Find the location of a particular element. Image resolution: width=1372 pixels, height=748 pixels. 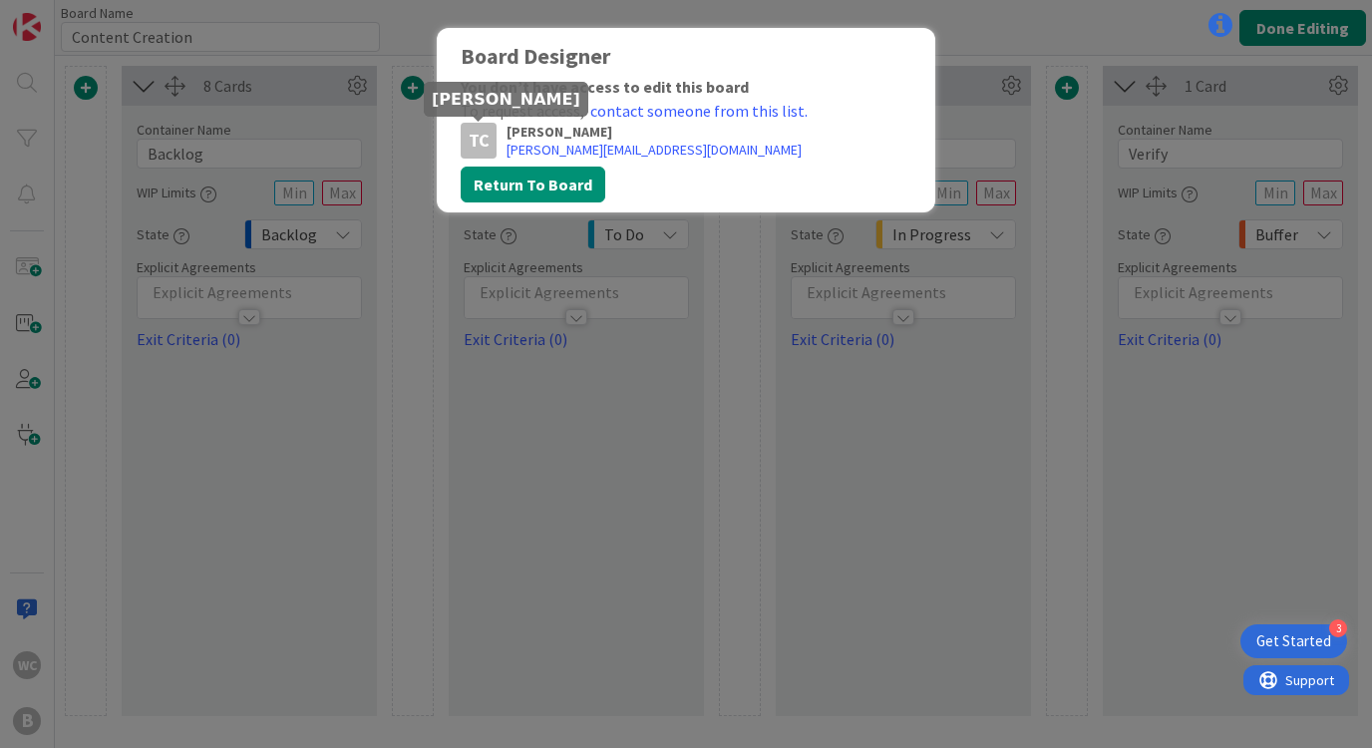

div: Board Designer is located at coordinates (686, 56).